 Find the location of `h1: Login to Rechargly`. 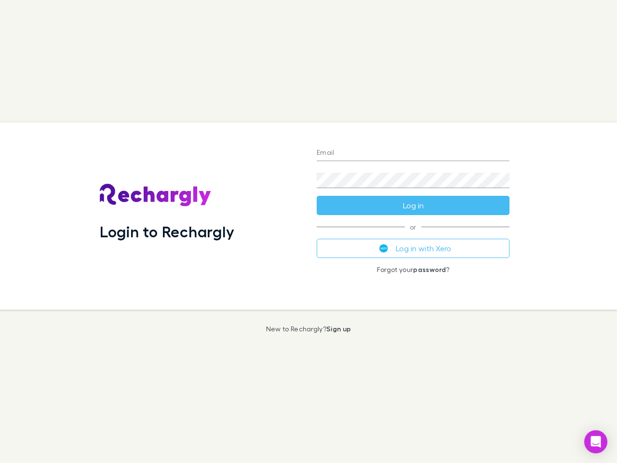

h1: Login to Rechargly is located at coordinates (167, 231).